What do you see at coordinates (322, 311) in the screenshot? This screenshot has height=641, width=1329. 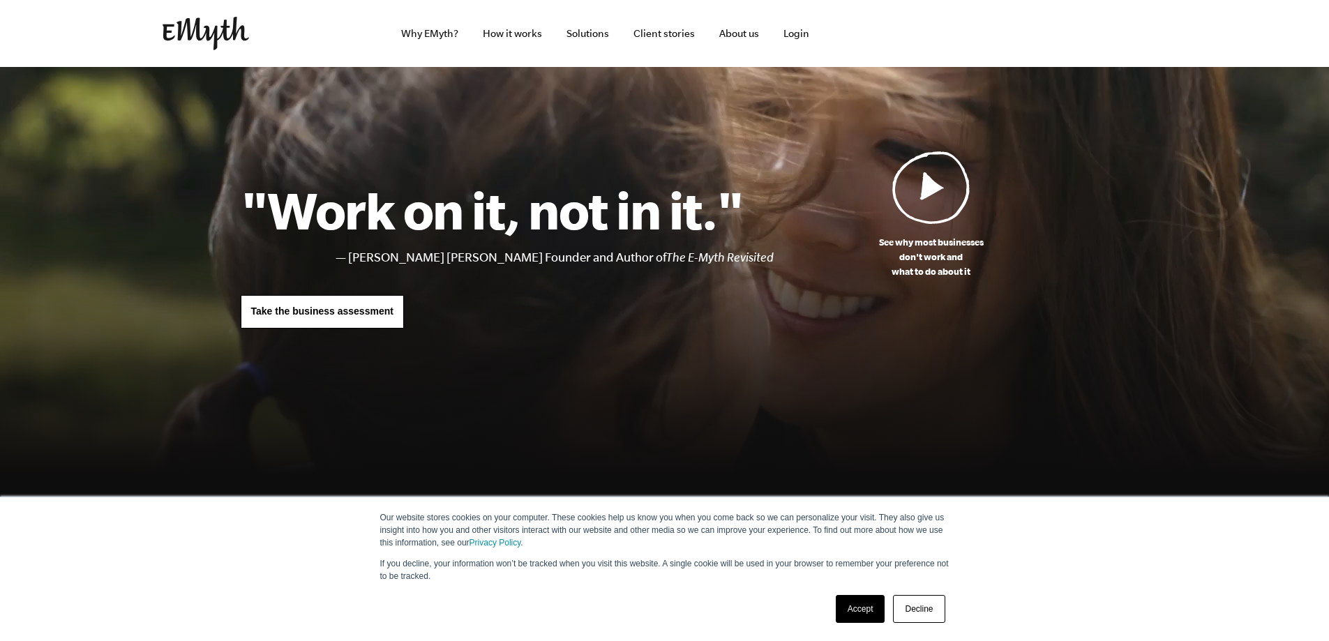 I see `span: Take the business assessment` at bounding box center [322, 311].